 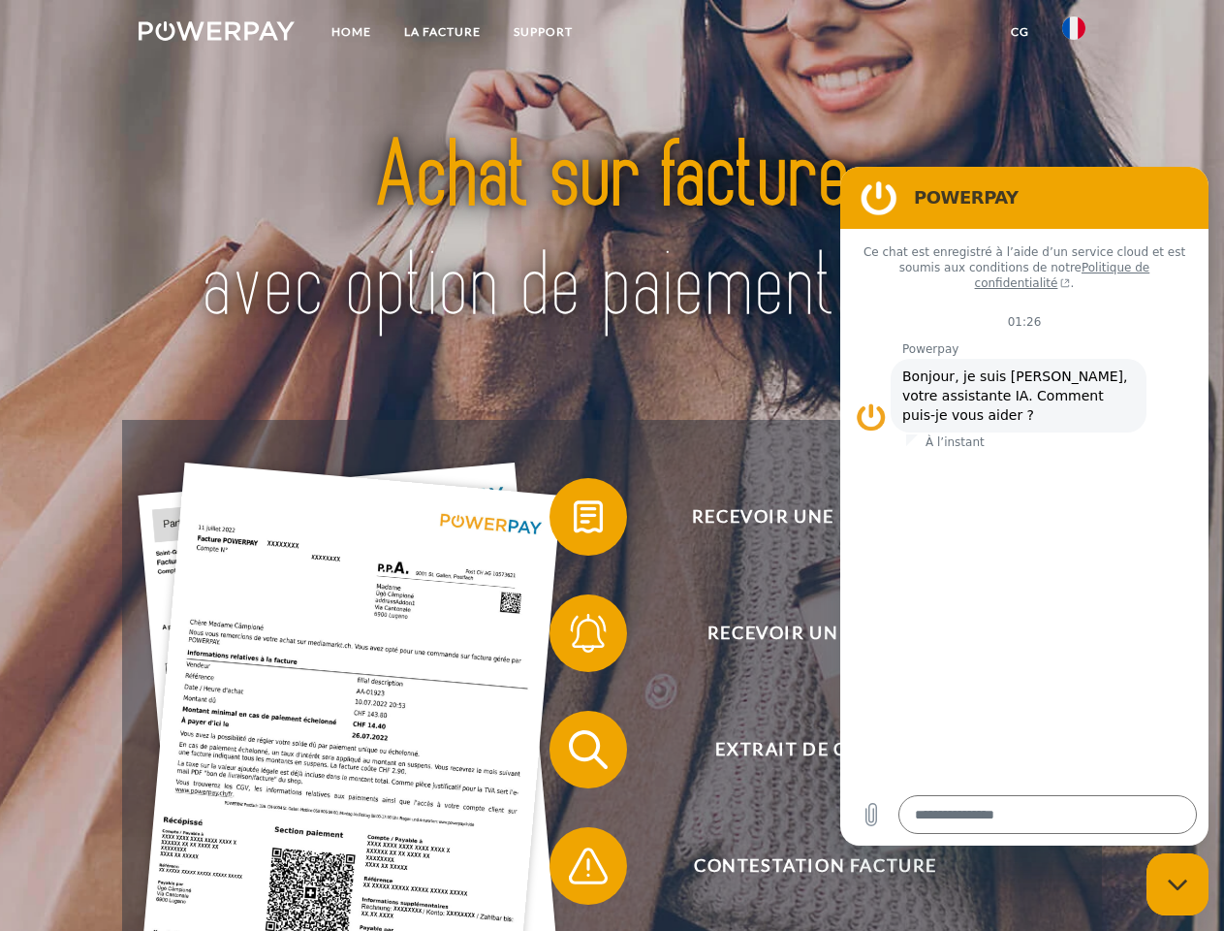 I want to click on p: 01:26, so click(x=184, y=155).